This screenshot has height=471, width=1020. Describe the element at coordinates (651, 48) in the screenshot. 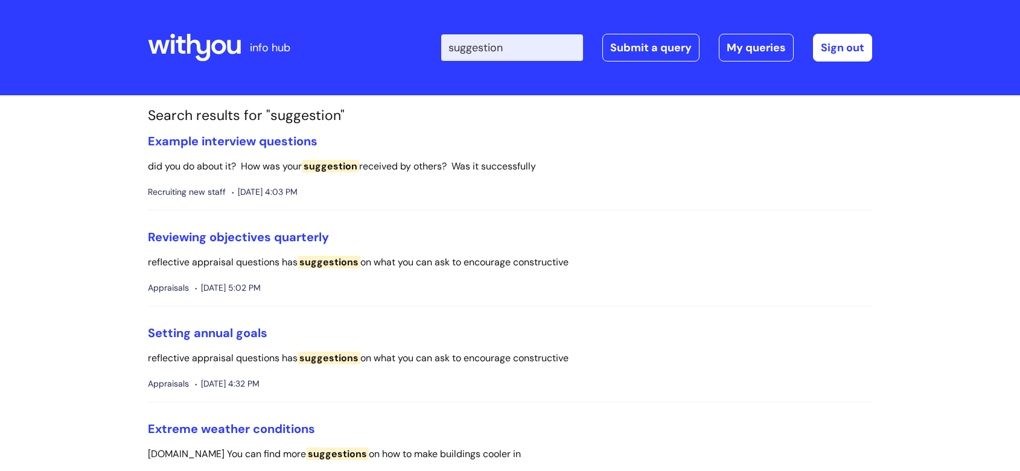

I see `a: Submit a query` at that location.